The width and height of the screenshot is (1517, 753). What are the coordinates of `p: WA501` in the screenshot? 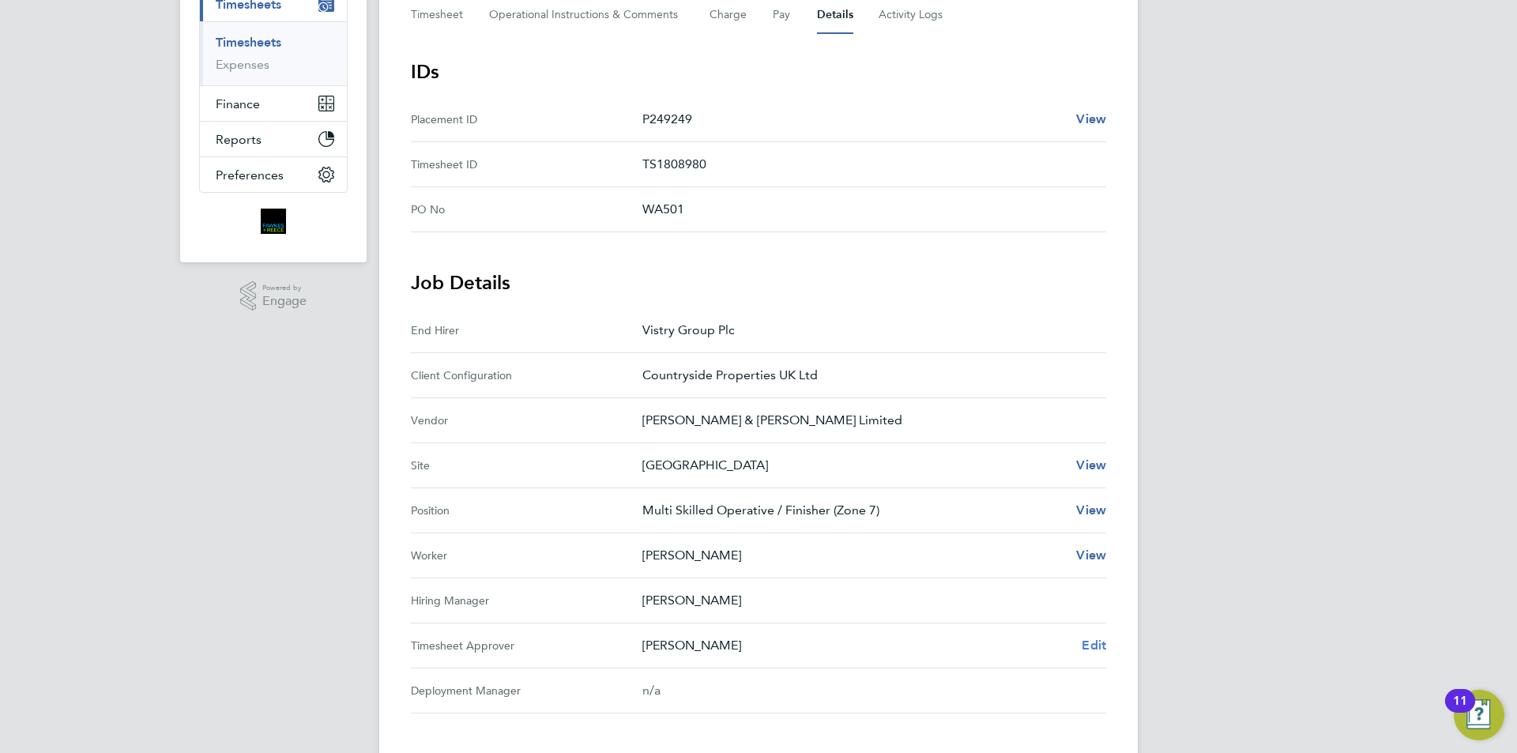 It's located at (868, 209).